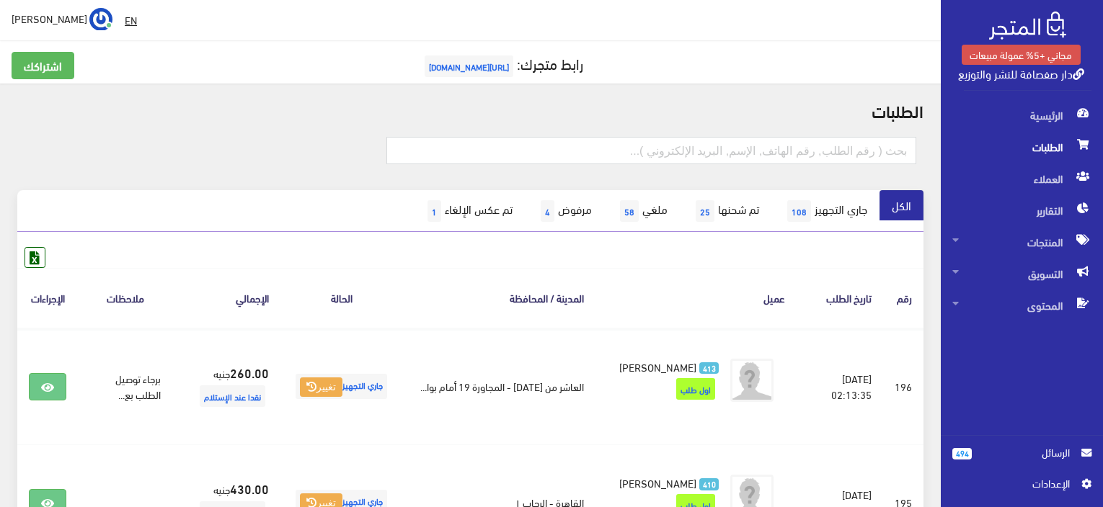 The width and height of the screenshot is (1103, 507). Describe the element at coordinates (903, 387) in the screenshot. I see `td: 196` at that location.